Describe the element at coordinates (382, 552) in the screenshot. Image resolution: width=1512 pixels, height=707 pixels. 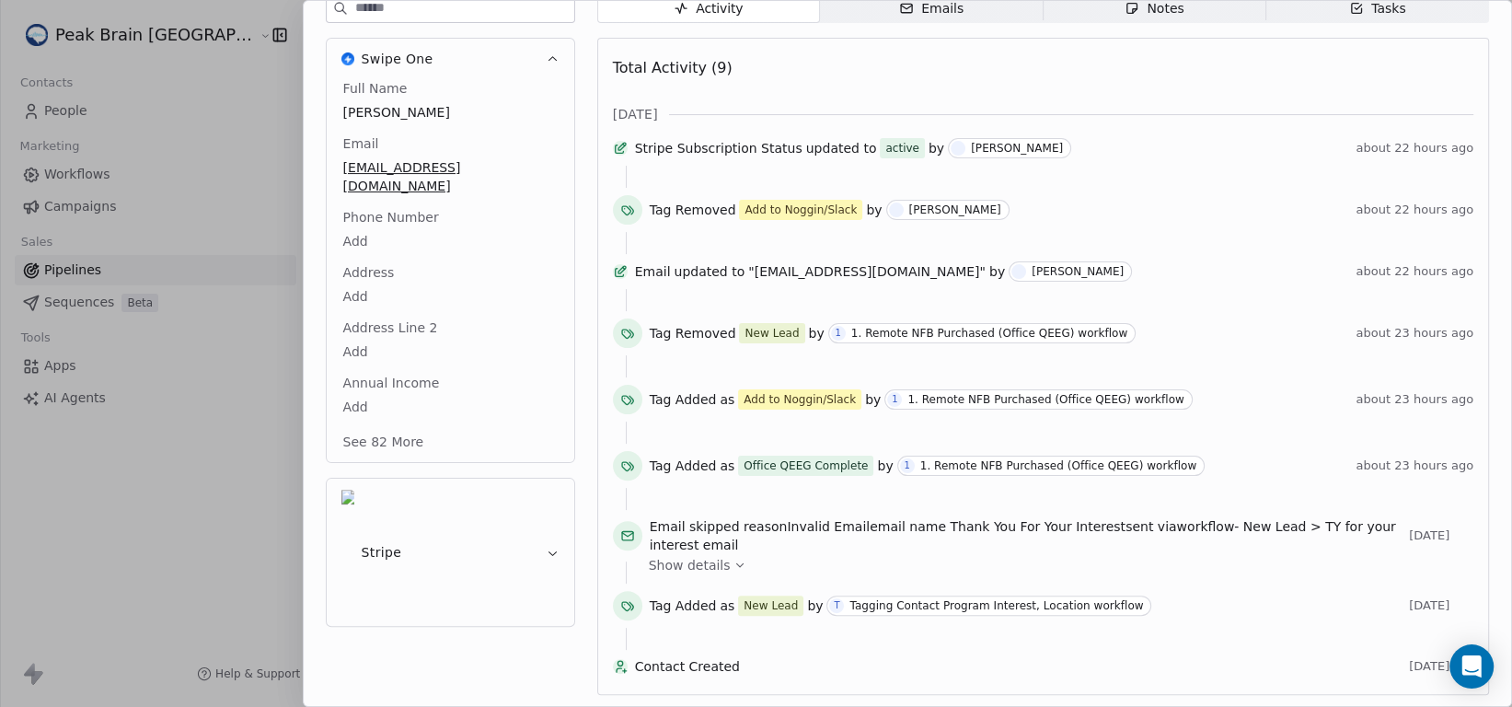
I see `span: Stripe` at that location.